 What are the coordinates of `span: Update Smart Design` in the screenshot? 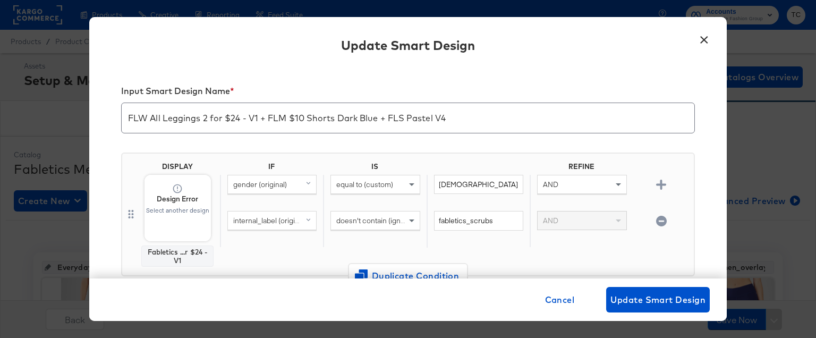 It's located at (658, 300).